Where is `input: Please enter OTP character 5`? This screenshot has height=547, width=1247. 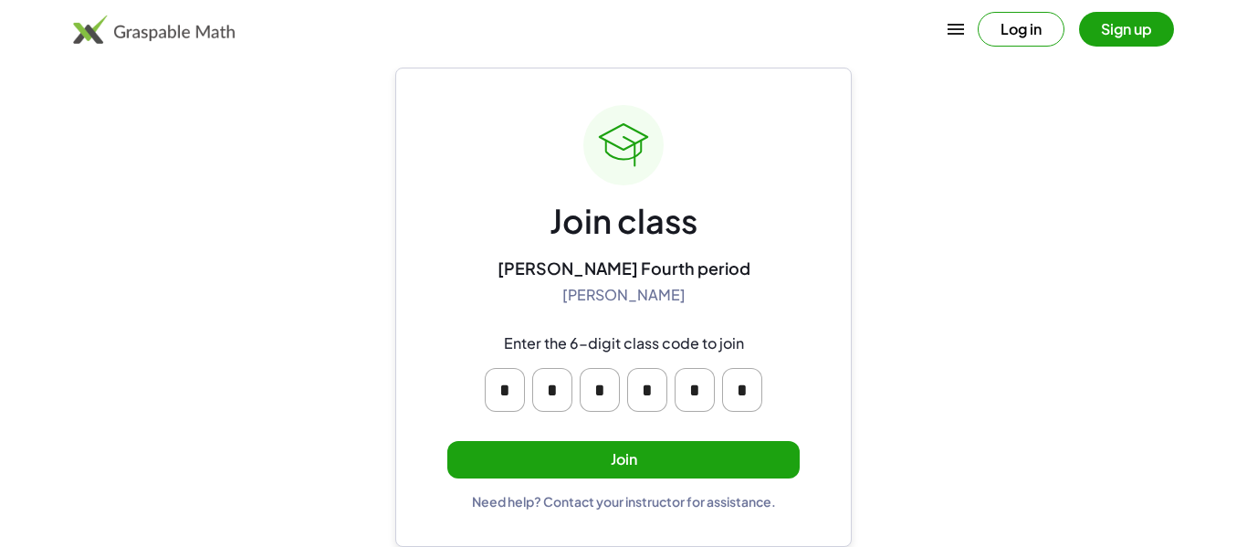
input: Please enter OTP character 5 is located at coordinates (695, 390).